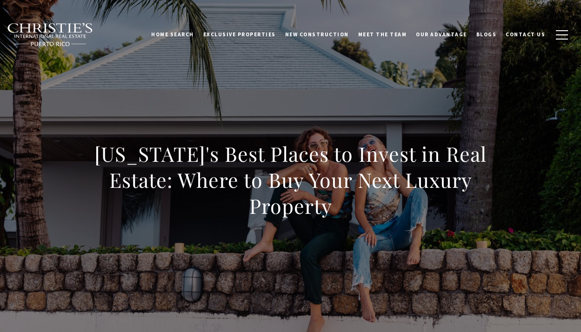  What do you see at coordinates (382, 34) in the screenshot?
I see `a: Meet the Team` at bounding box center [382, 34].